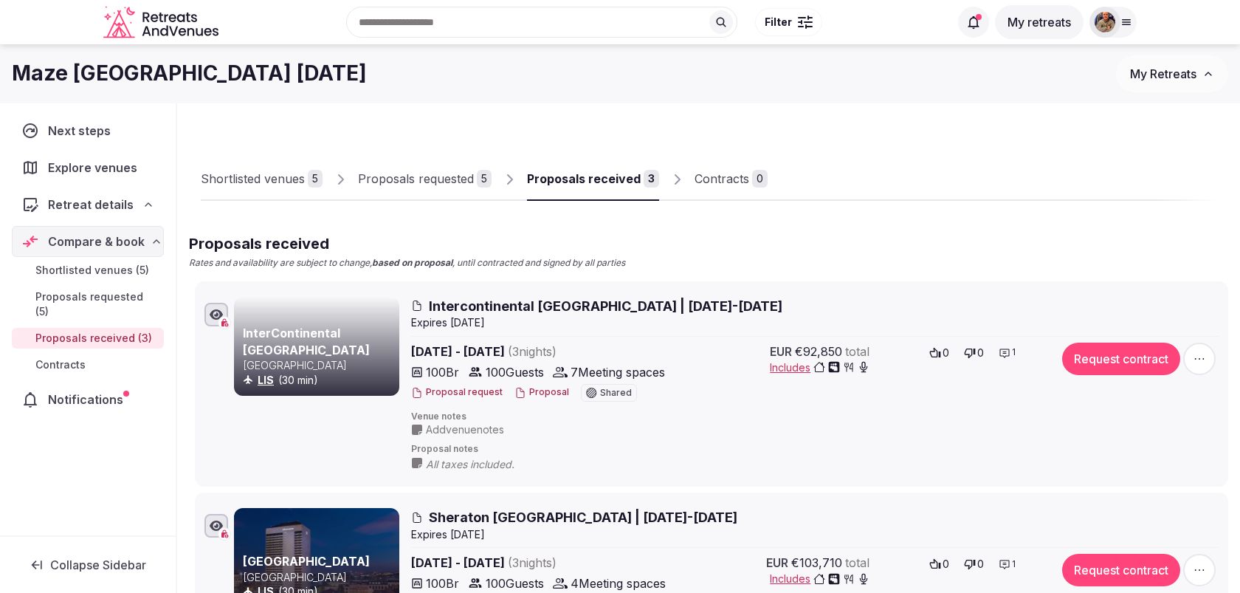  Describe the element at coordinates (1039, 22) in the screenshot. I see `a: My retreats` at that location.